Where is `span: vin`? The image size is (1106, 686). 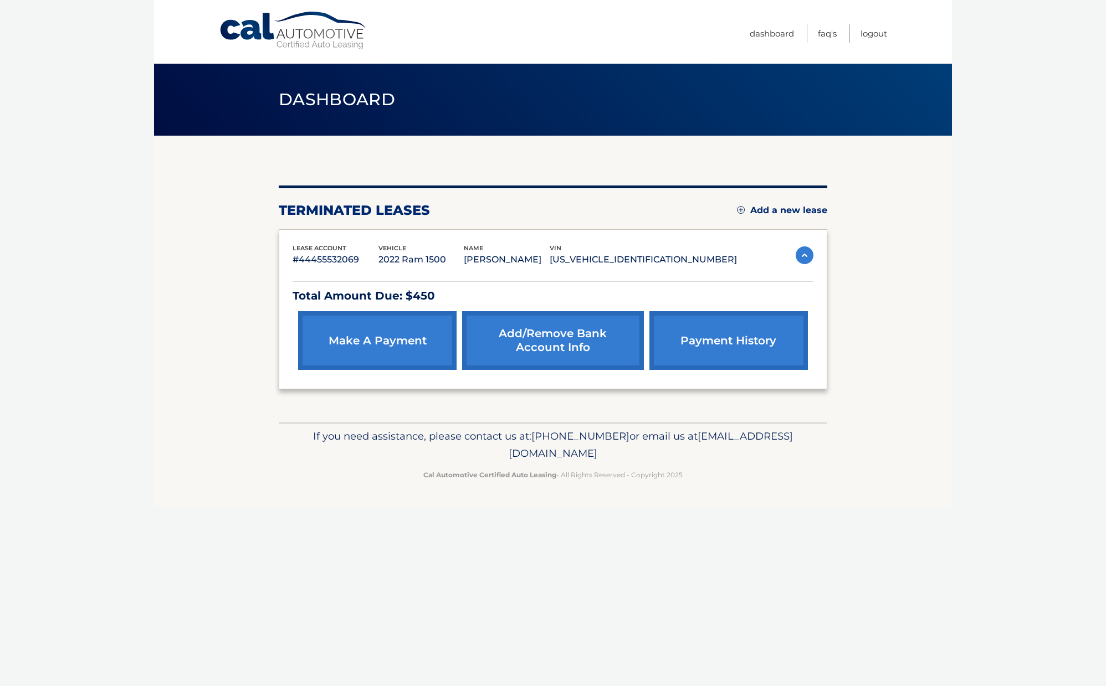
span: vin is located at coordinates (555, 248).